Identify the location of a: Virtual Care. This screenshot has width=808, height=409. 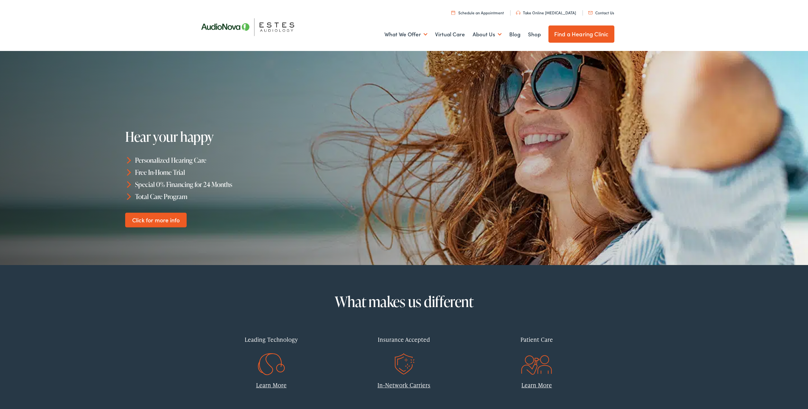
(450, 34).